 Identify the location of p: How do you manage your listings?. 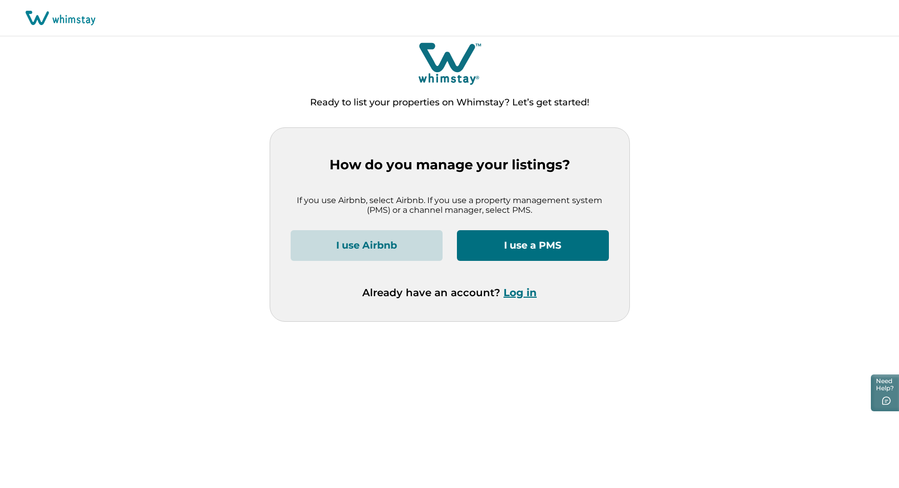
(450, 165).